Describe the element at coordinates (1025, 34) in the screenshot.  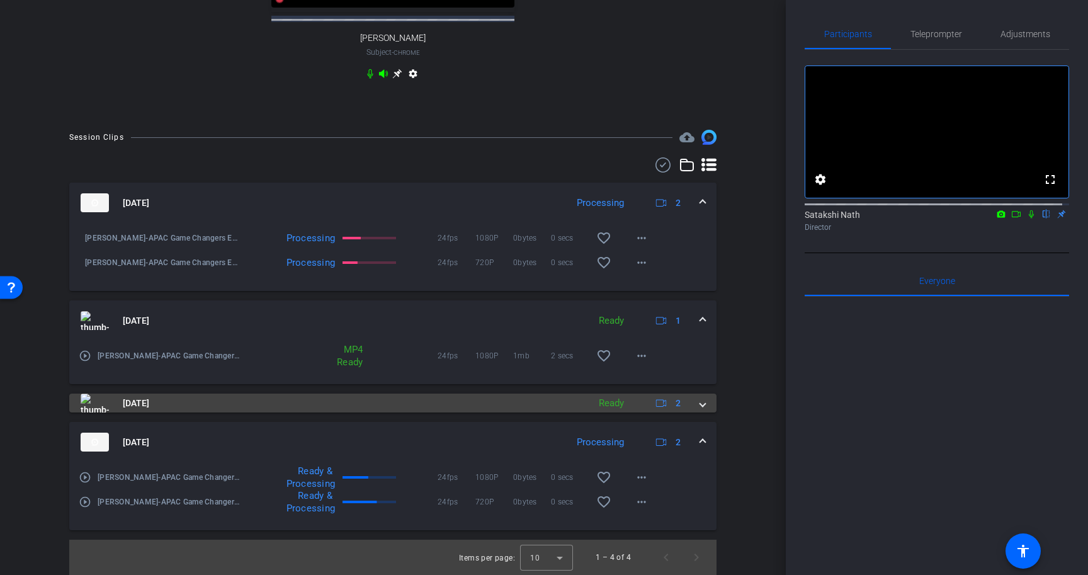
I see `span: Adjustments` at that location.